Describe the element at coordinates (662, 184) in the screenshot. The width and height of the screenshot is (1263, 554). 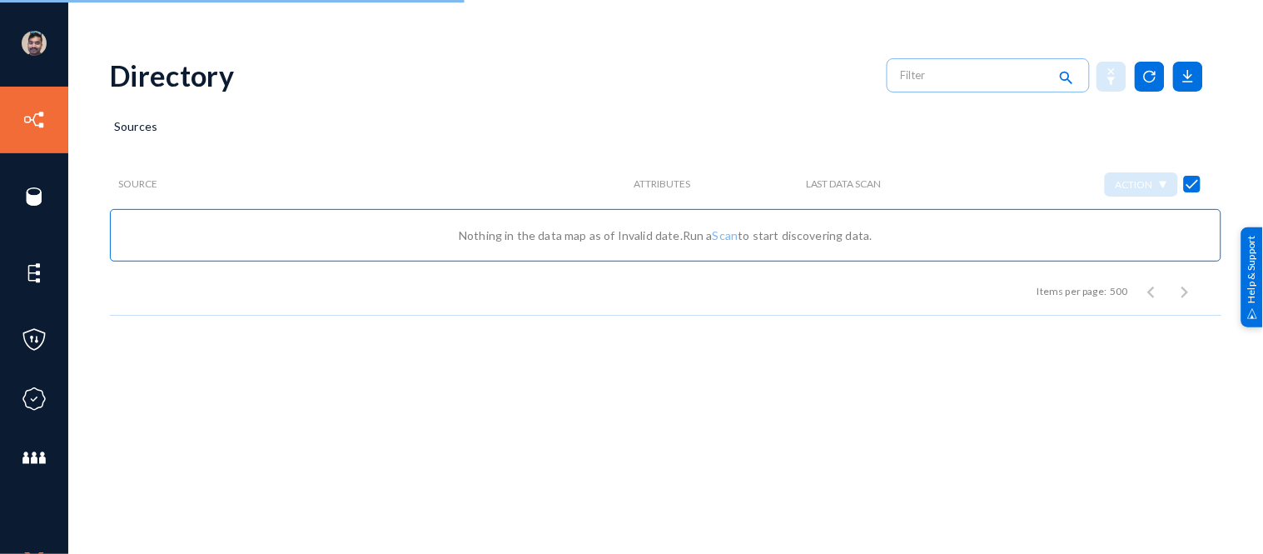
I see `span: Attributes` at that location.